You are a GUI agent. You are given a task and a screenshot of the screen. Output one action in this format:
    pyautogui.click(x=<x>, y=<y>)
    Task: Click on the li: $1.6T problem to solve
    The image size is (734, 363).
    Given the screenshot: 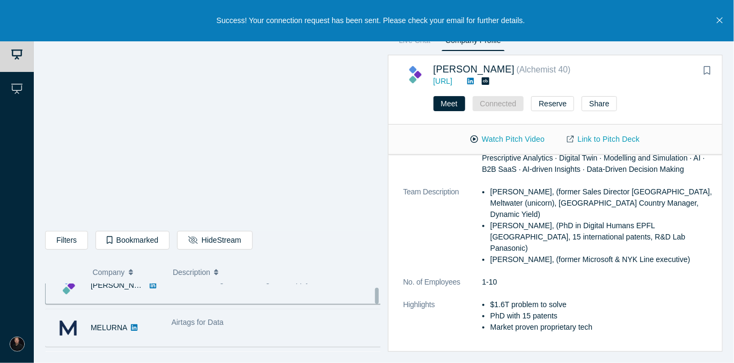 What is the action you would take?
    pyautogui.click(x=603, y=304)
    